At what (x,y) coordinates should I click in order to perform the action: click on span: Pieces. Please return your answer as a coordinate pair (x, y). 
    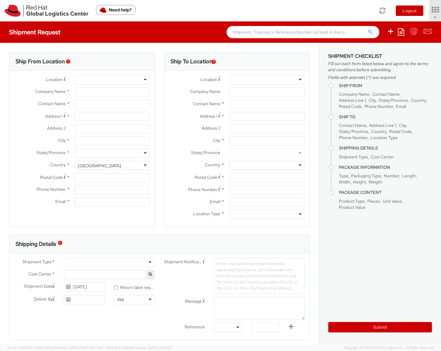
    Looking at the image, I should click on (373, 201).